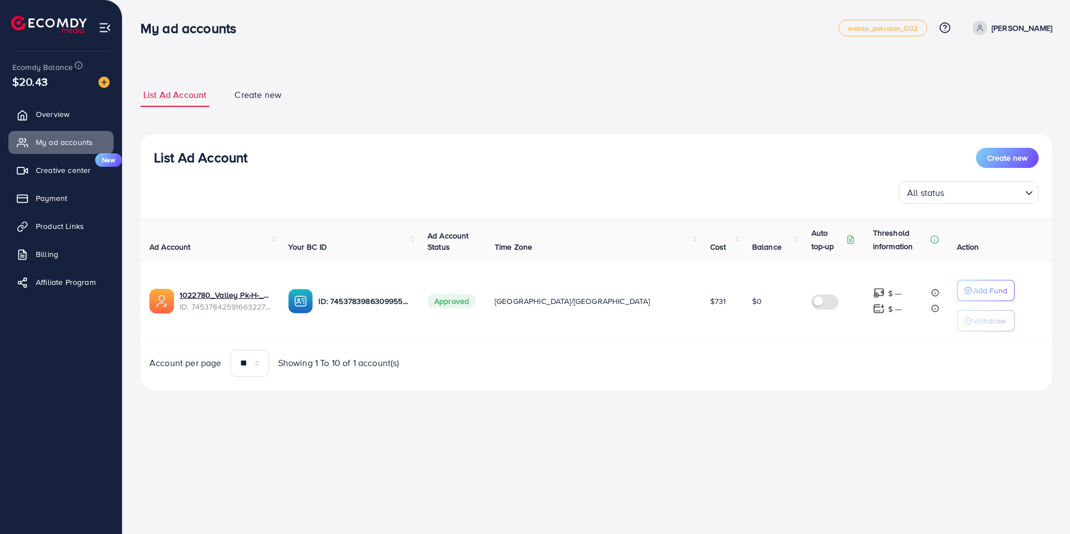 This screenshot has width=1070, height=534. Describe the element at coordinates (104, 82) in the screenshot. I see `img: image` at that location.